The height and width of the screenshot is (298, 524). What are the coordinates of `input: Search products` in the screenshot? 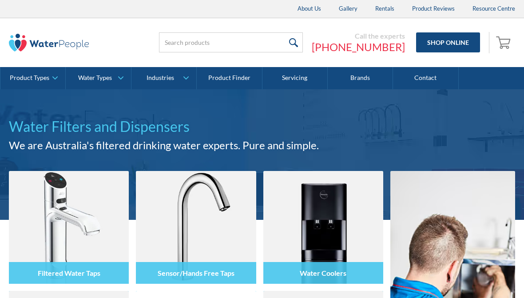 It's located at (231, 42).